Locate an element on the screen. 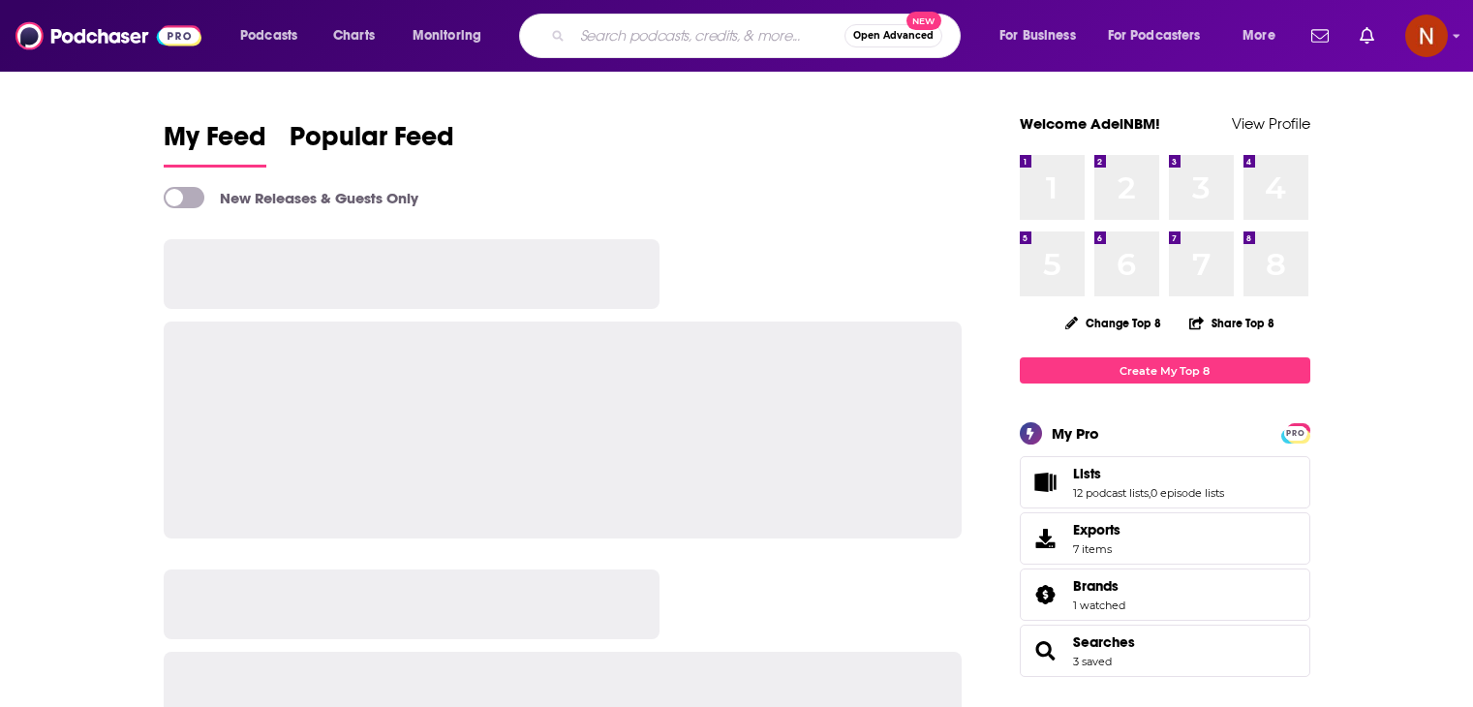  span: Popular Feed is located at coordinates (372, 142).